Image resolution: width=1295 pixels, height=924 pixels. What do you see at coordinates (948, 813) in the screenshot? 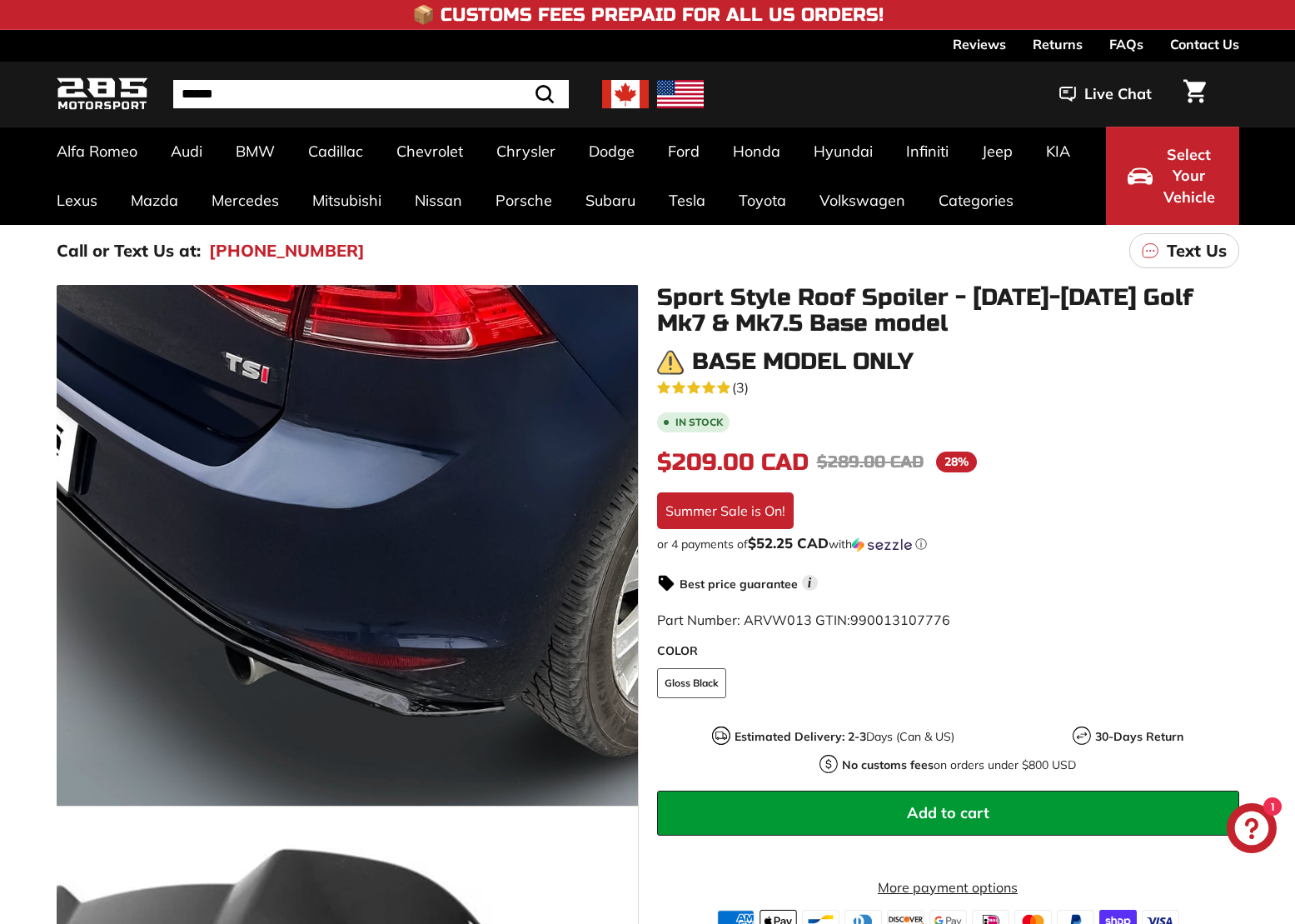
I see `button: Add to cart` at bounding box center [948, 813].